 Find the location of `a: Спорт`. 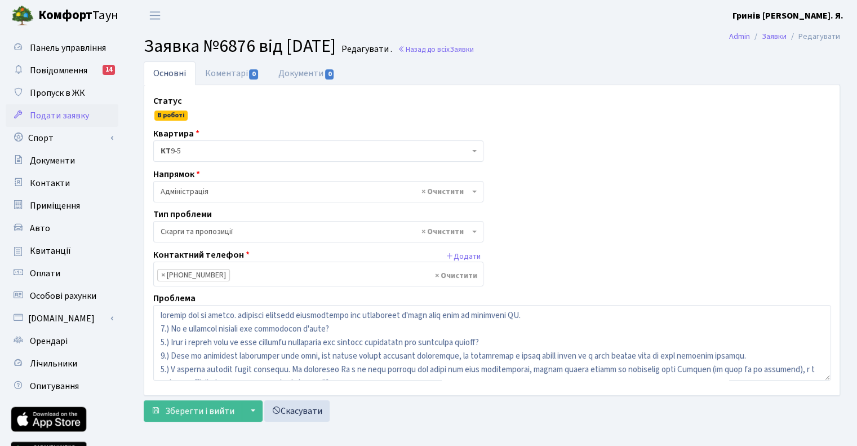

a: Спорт is located at coordinates (62, 138).